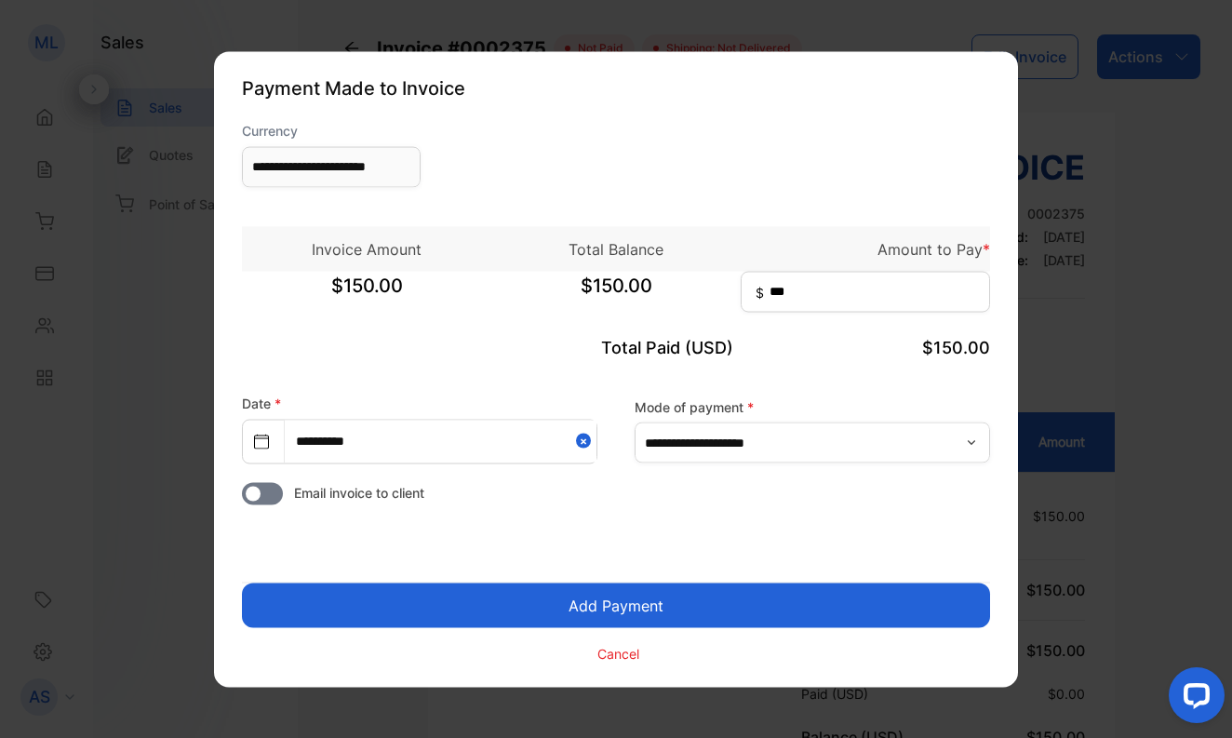  I want to click on label: Date, so click(262, 402).